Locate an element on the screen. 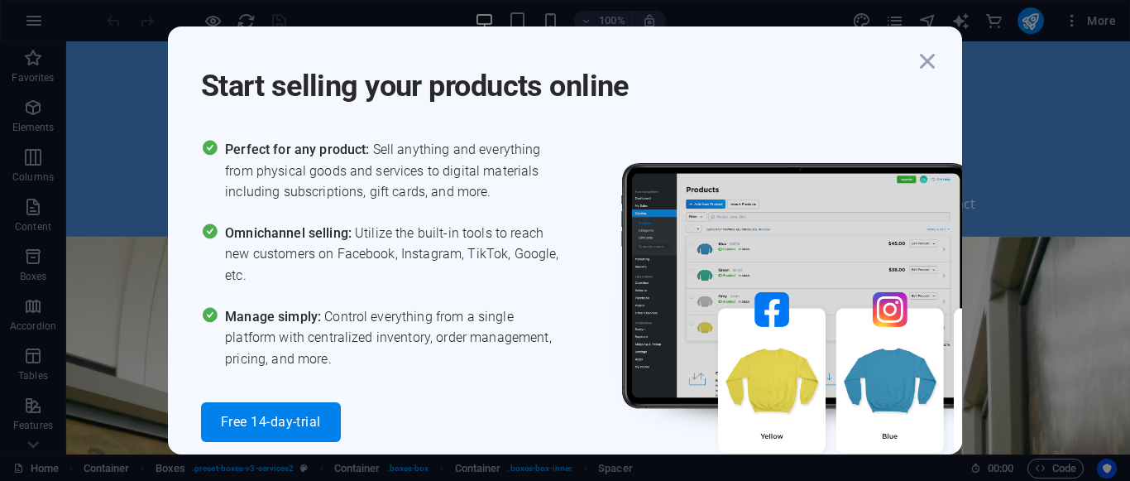 The height and width of the screenshot is (481, 1130). span: Omnichannel selling: is located at coordinates (290, 233).